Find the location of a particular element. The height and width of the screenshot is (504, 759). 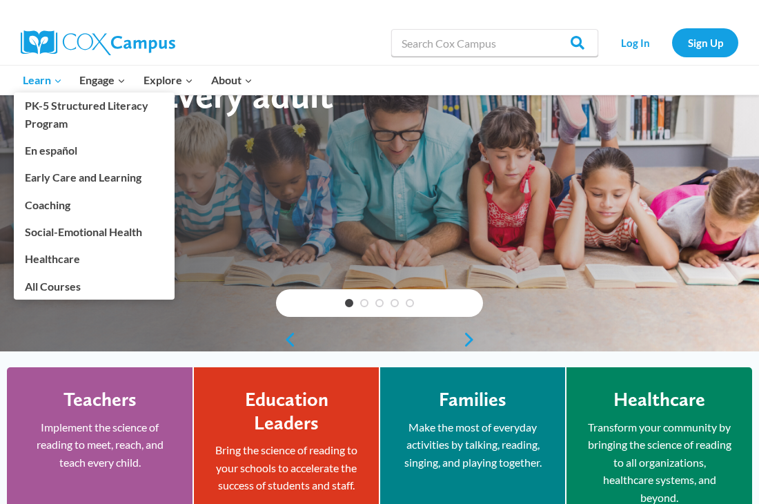

p: Bring the science of reading to your schools to accelerate the success of students and staff. is located at coordinates (286, 467).